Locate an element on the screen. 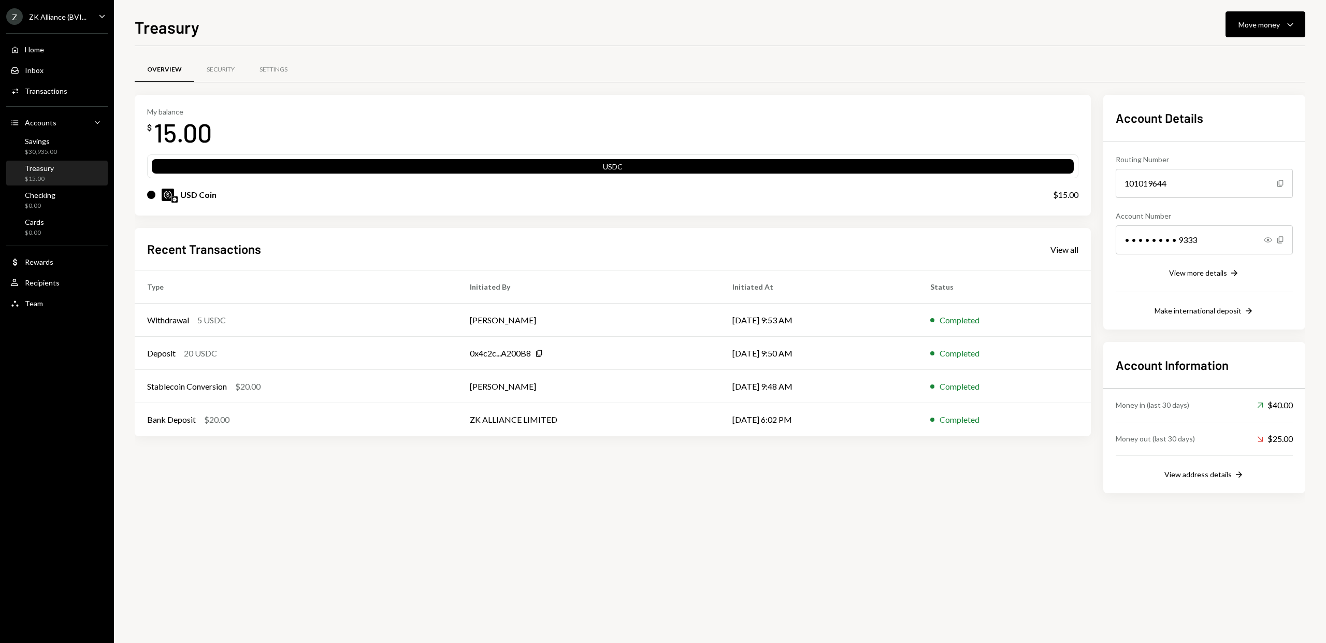 The width and height of the screenshot is (1326, 643). div: $25.00 is located at coordinates (1275, 439).